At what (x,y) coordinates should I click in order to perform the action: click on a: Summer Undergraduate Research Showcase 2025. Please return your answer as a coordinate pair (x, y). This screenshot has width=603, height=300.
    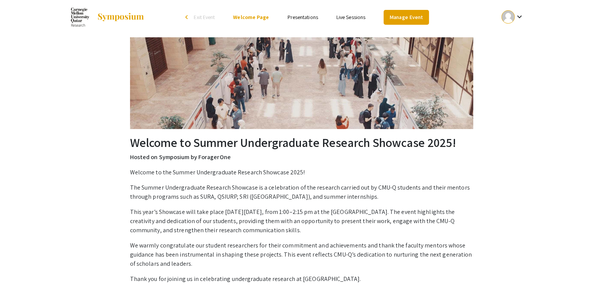
    Looking at the image, I should click on (108, 17).